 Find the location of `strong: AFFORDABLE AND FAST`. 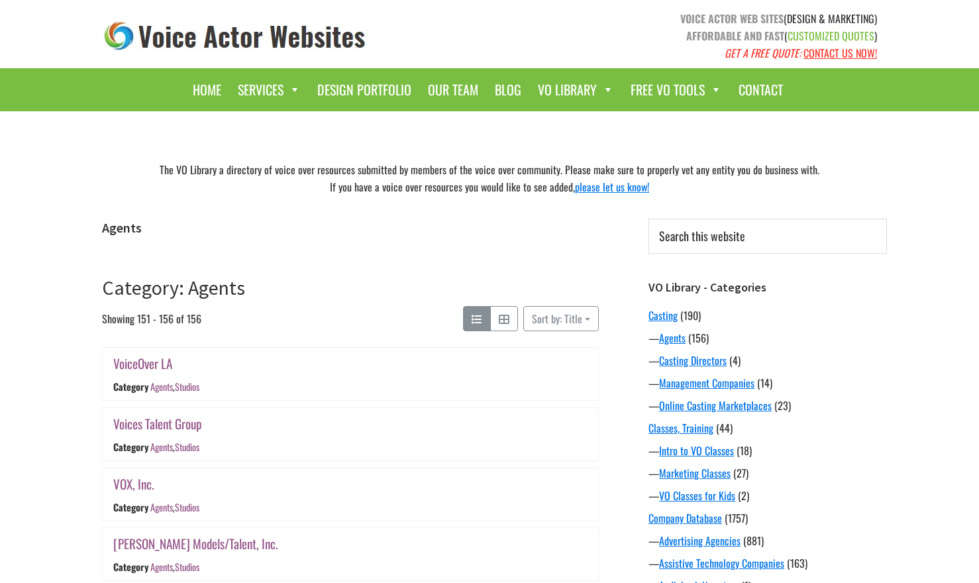

strong: AFFORDABLE AND FAST is located at coordinates (735, 36).